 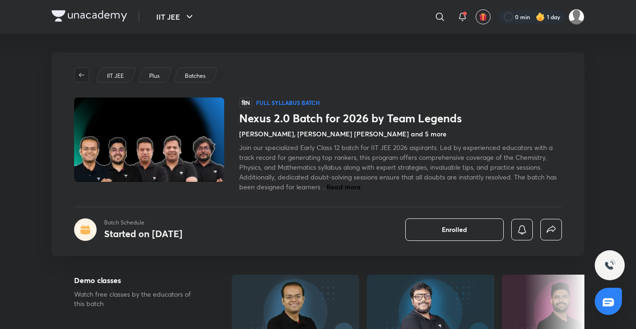 What do you see at coordinates (149, 140) in the screenshot?
I see `img: Thumbnail` at bounding box center [149, 140].